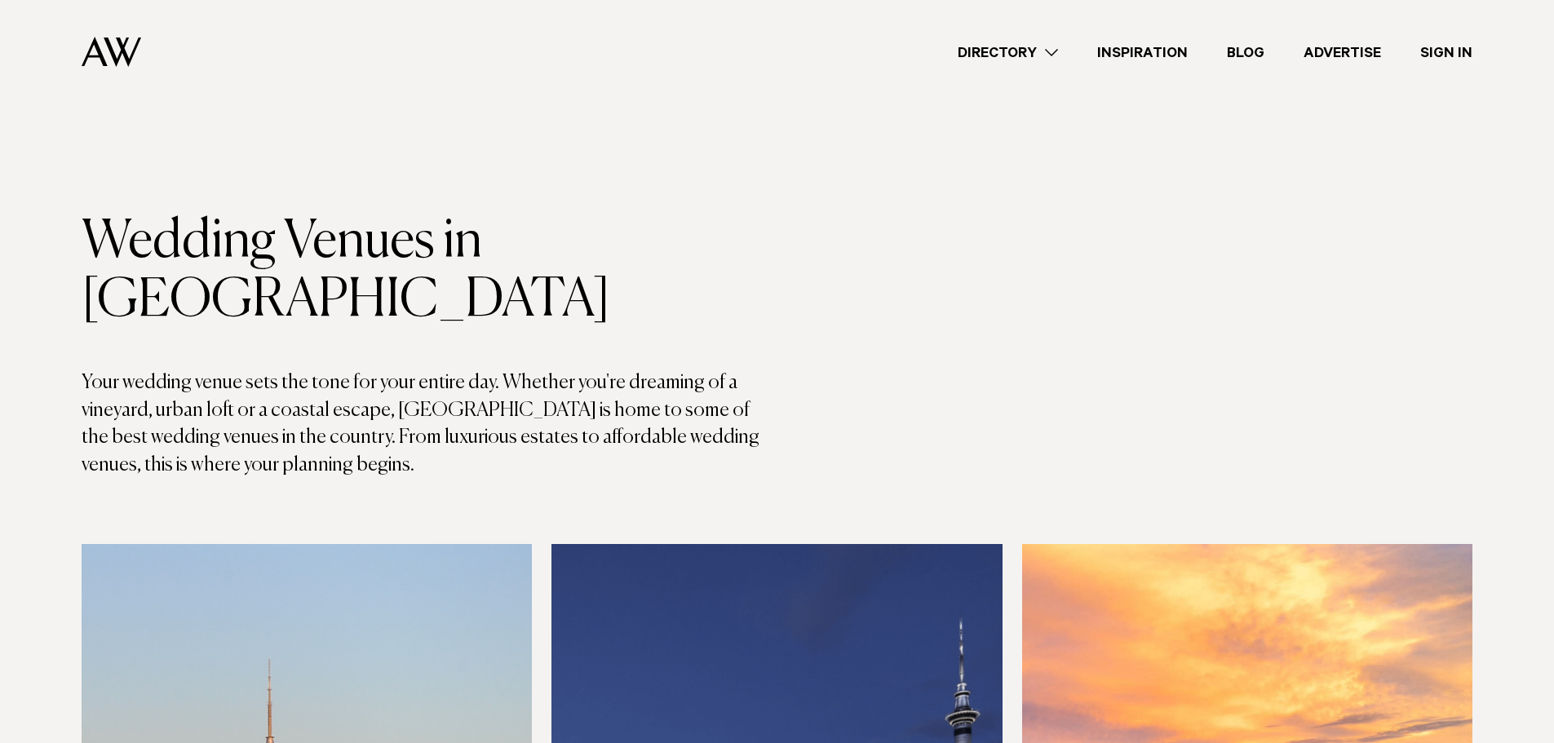  I want to click on a: Blog, so click(1246, 52).